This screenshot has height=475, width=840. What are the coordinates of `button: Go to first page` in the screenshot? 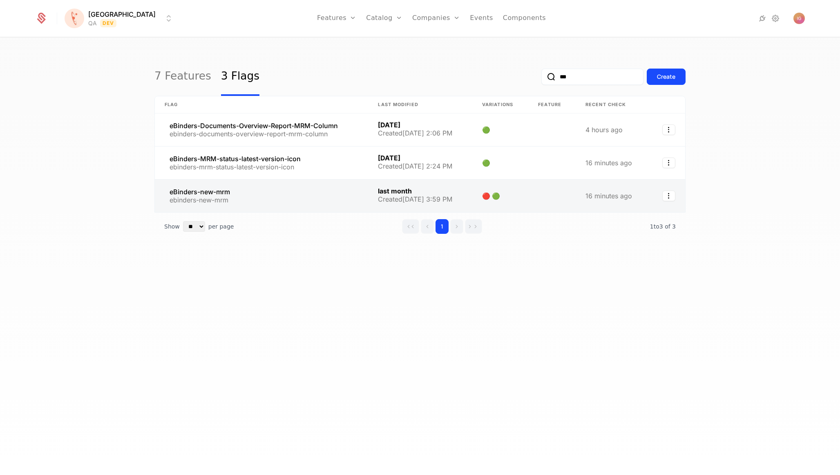 It's located at (410, 227).